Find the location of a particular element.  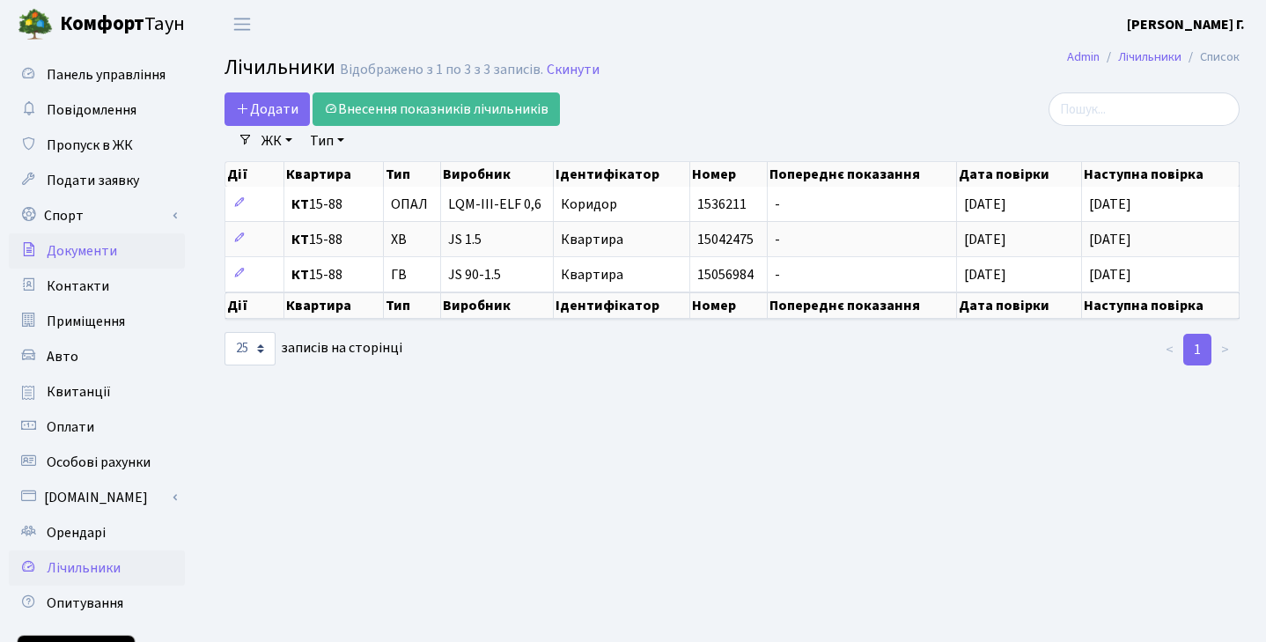

span: Квитанції is located at coordinates (78, 392).